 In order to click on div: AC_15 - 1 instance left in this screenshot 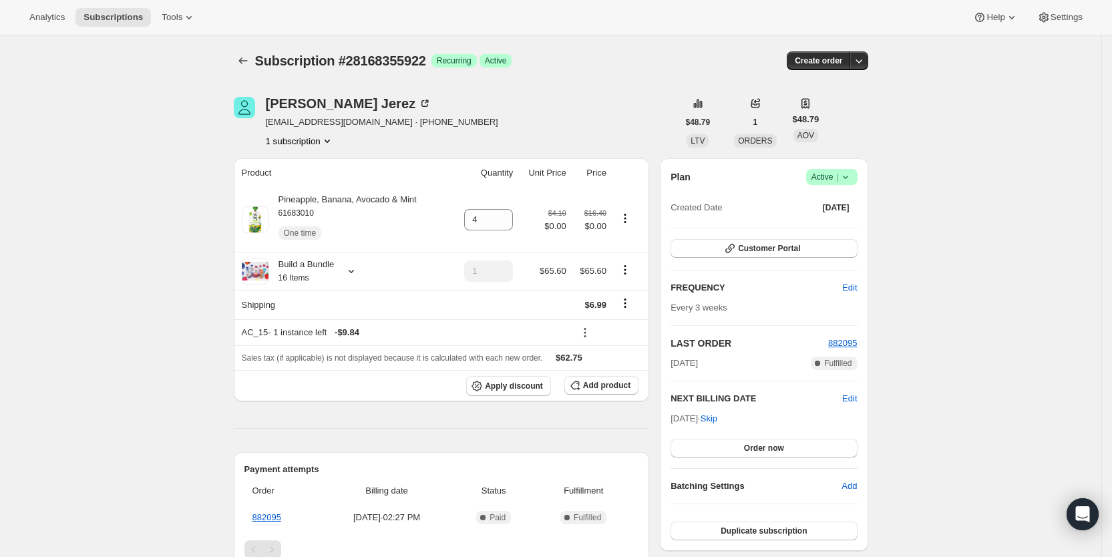, I will do `click(404, 333)`.